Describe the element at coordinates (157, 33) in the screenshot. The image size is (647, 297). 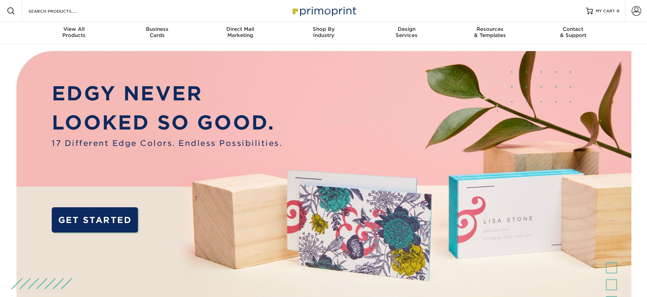
I see `a: BusinessCards` at that location.